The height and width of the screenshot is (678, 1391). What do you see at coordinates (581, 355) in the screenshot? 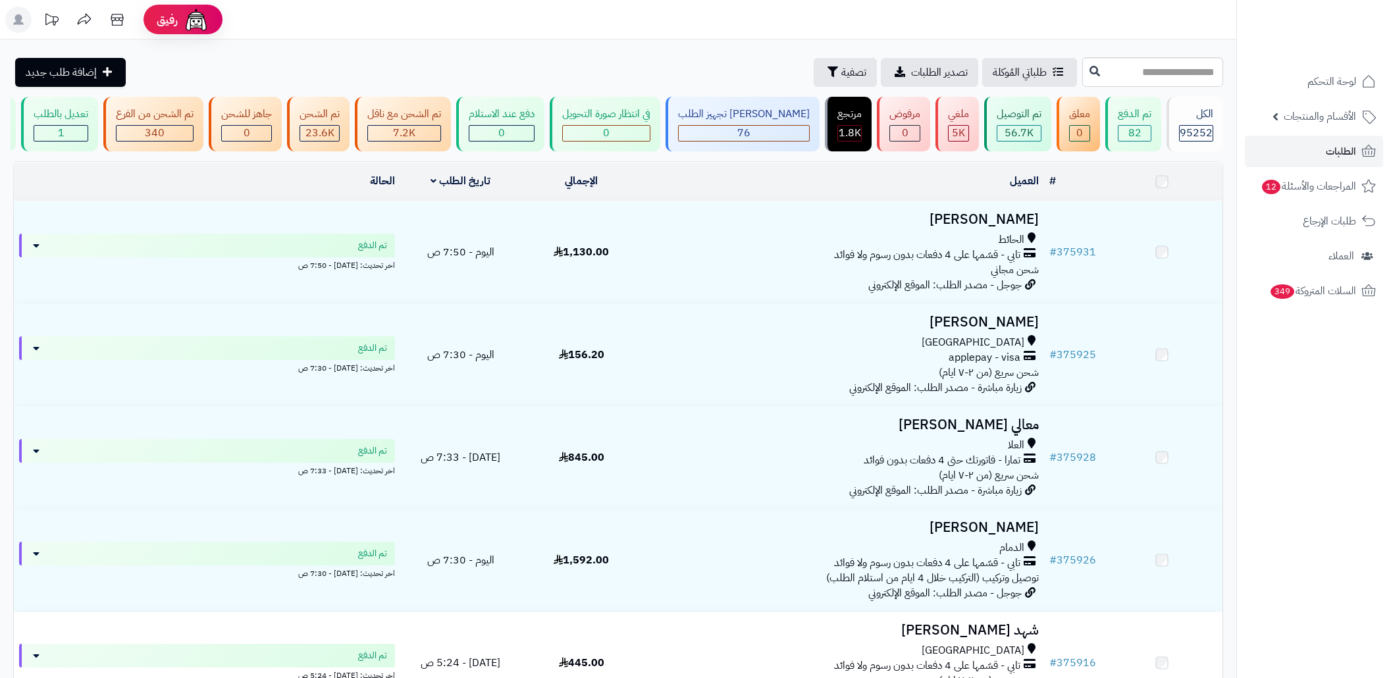
I see `span: 156.20` at bounding box center [581, 355].